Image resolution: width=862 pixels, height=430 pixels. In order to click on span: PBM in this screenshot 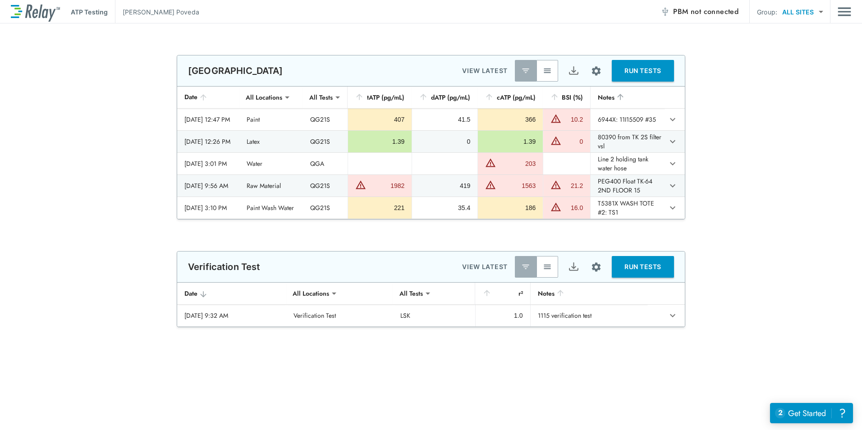, I will do `click(705, 12)`.